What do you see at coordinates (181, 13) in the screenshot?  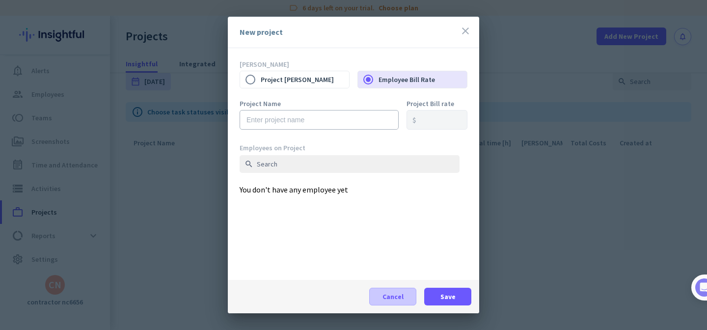 I see `div: Close` at bounding box center [181, 13].